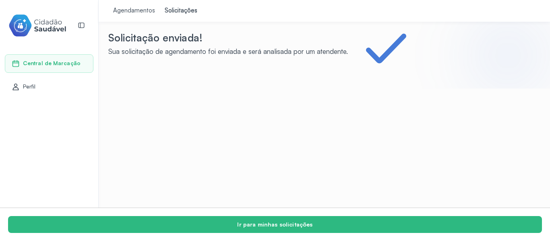 Image resolution: width=550 pixels, height=241 pixels. I want to click on div: Agendamentos, so click(134, 11).